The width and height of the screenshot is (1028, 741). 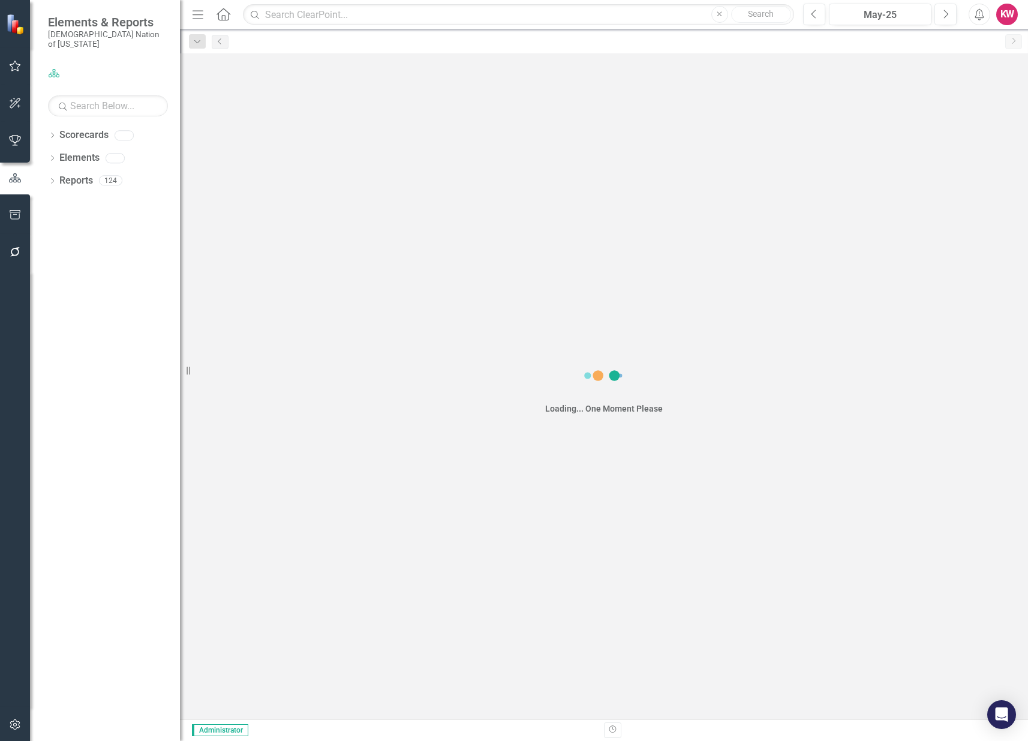 What do you see at coordinates (79, 158) in the screenshot?
I see `a: Elements` at bounding box center [79, 158].